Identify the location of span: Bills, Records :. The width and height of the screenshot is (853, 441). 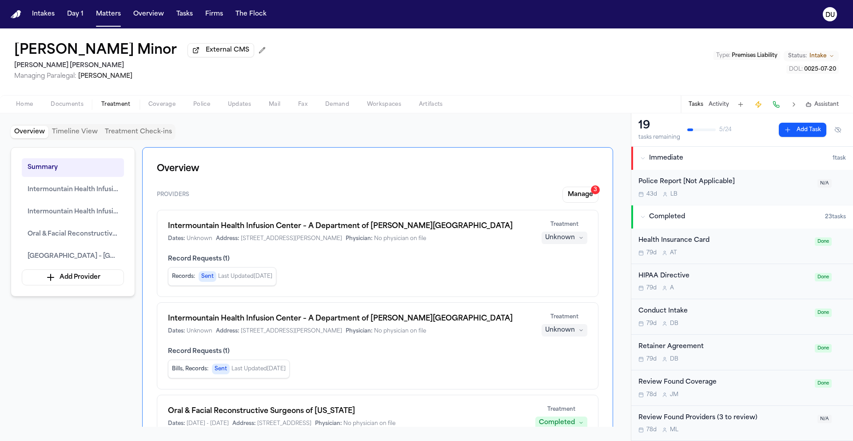
(190, 369).